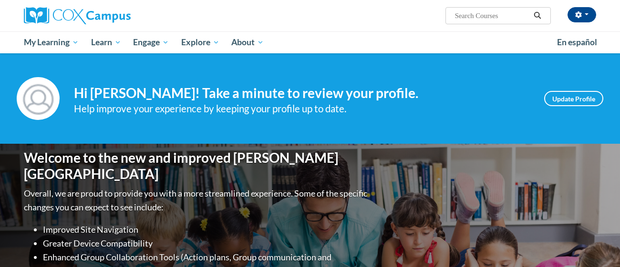 This screenshot has width=620, height=267. What do you see at coordinates (38, 99) in the screenshot?
I see `img: Profile Image` at bounding box center [38, 99].